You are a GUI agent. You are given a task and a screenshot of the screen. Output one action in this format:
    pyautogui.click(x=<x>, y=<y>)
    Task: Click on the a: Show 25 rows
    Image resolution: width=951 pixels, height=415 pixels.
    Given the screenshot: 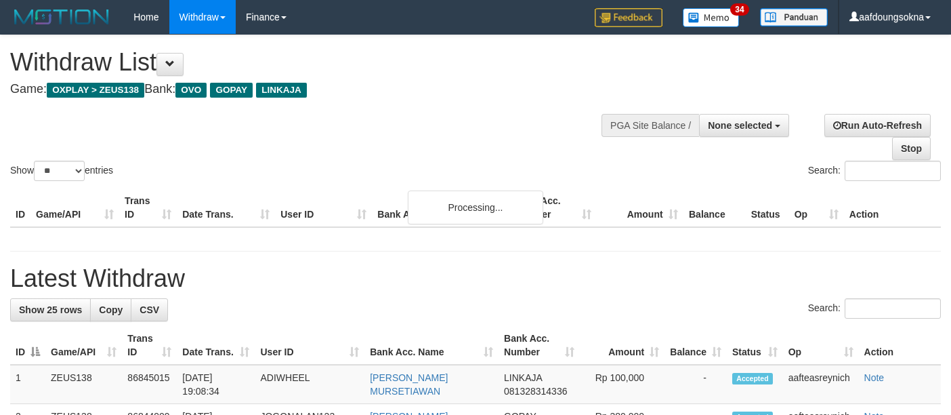 What is the action you would take?
    pyautogui.click(x=50, y=310)
    